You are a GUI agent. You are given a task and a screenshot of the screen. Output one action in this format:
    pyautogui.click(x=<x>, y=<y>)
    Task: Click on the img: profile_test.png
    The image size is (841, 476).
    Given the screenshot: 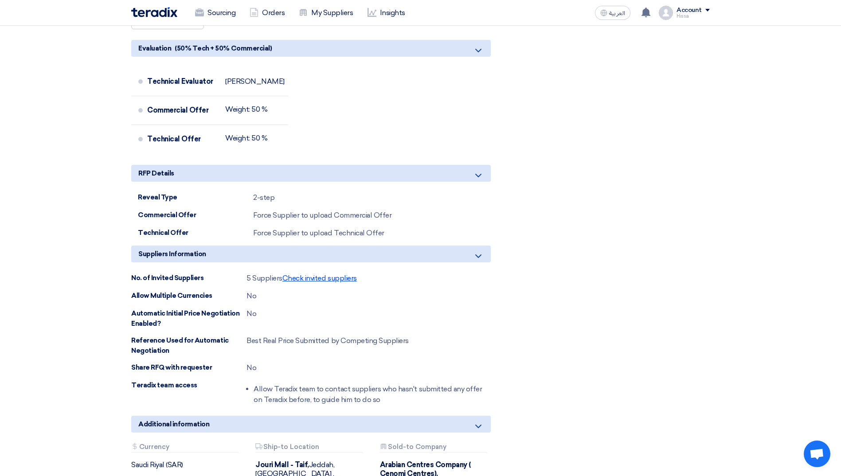 What is the action you would take?
    pyautogui.click(x=666, y=13)
    